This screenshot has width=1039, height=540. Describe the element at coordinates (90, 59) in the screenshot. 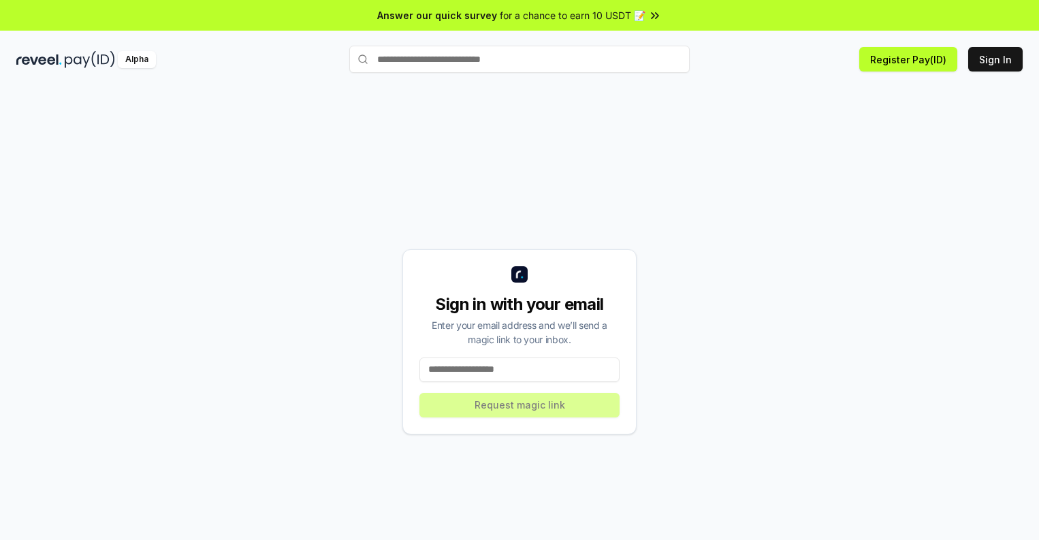

I see `img: pay_id` at that location.